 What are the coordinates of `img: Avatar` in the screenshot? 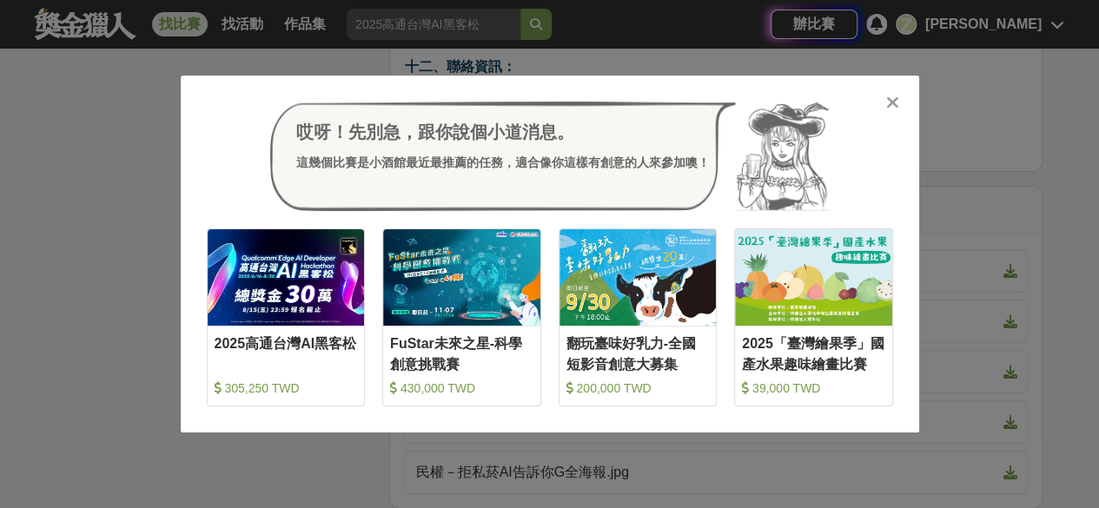 It's located at (783, 156).